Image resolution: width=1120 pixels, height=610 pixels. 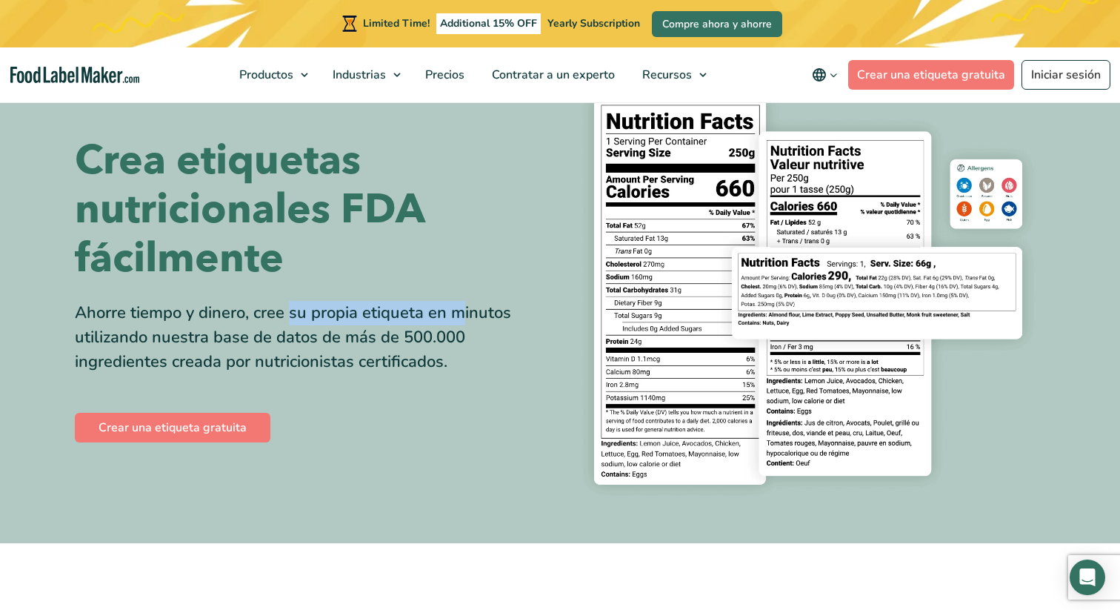 I want to click on span: Recursos, so click(x=665, y=75).